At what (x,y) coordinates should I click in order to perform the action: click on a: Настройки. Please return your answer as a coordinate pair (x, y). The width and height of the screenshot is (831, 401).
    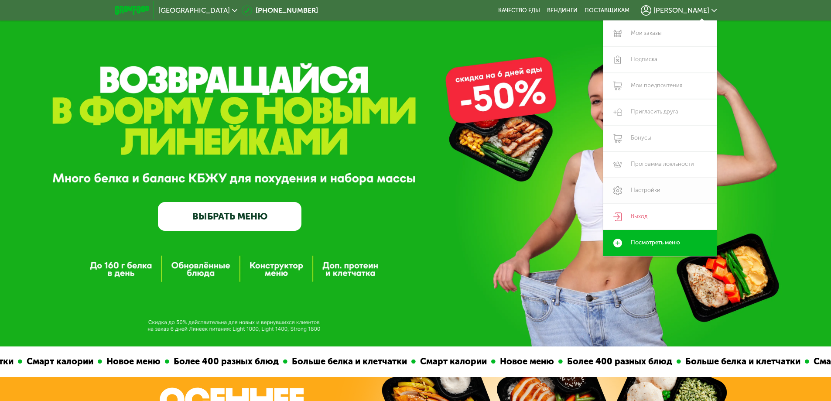
    Looking at the image, I should click on (660, 191).